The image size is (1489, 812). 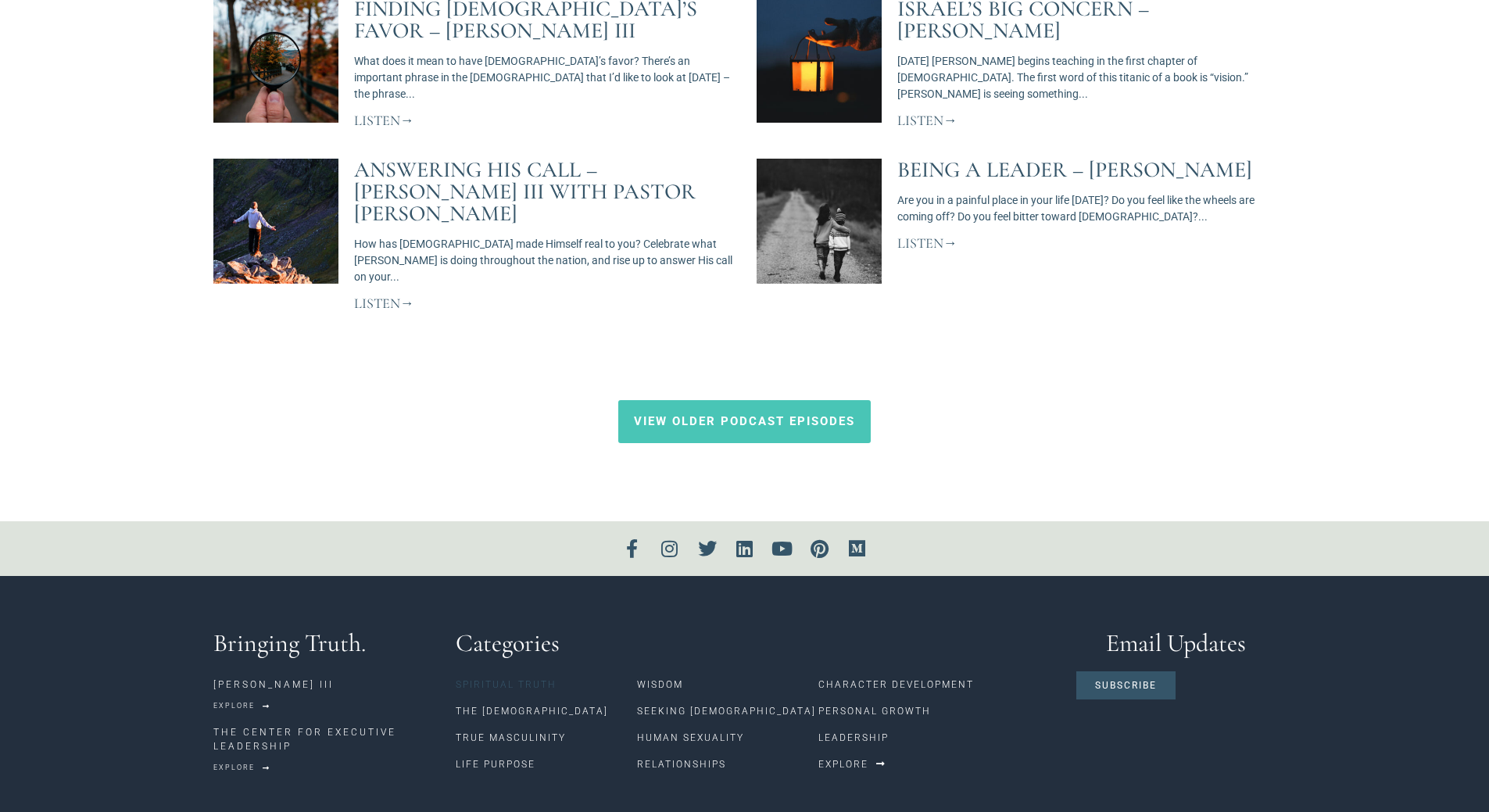 What do you see at coordinates (744, 421) in the screenshot?
I see `a: View Older Podcast Episodes` at bounding box center [744, 421].